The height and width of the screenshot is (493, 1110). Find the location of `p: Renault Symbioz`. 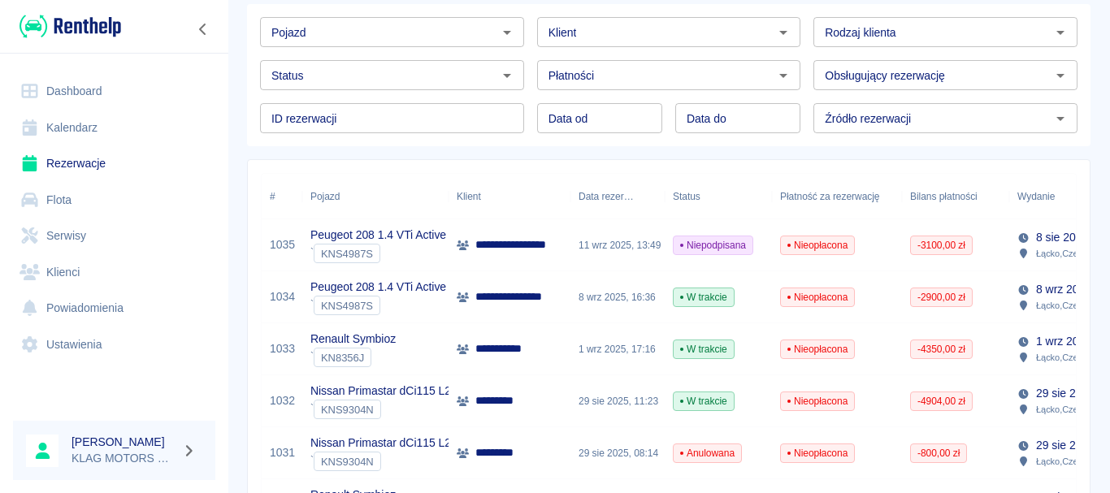

p: Renault Symbioz is located at coordinates (353, 339).